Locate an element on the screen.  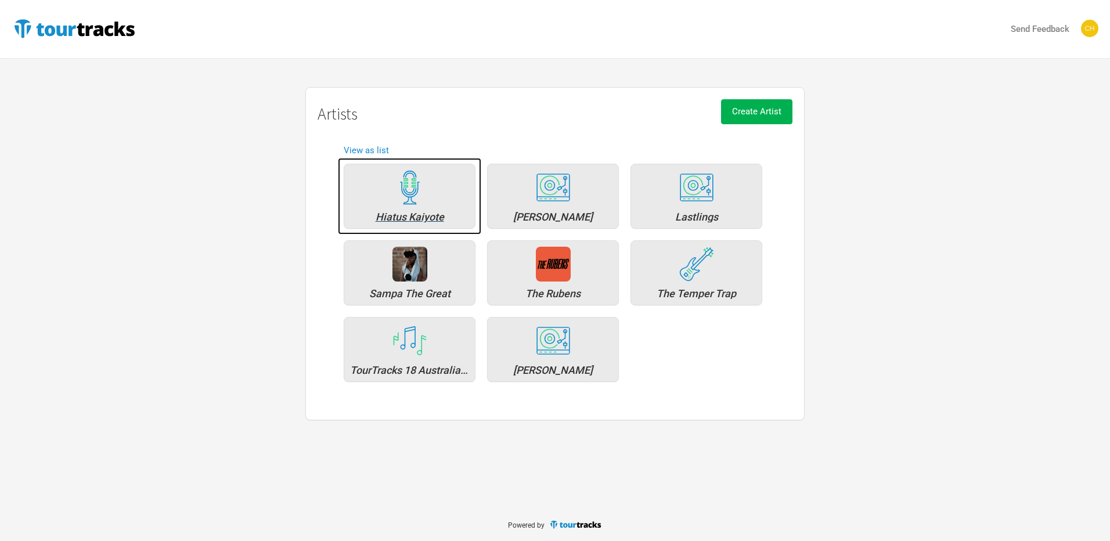
a: Lastlings is located at coordinates (696, 196).